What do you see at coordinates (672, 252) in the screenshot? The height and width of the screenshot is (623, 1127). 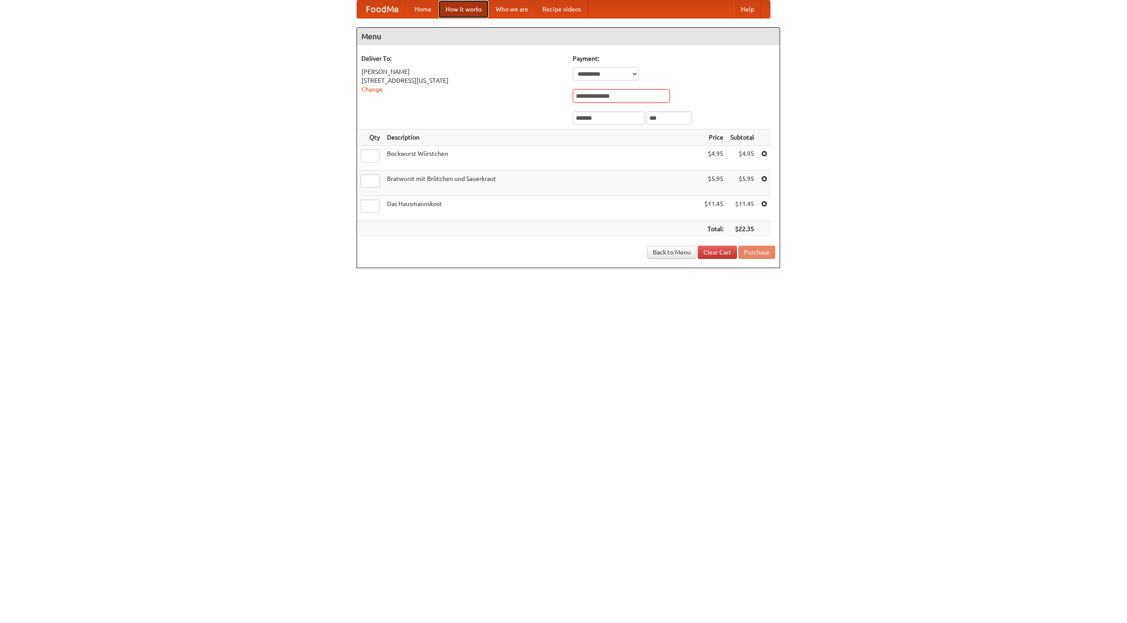 I see `a: Back to Menu` at bounding box center [672, 252].